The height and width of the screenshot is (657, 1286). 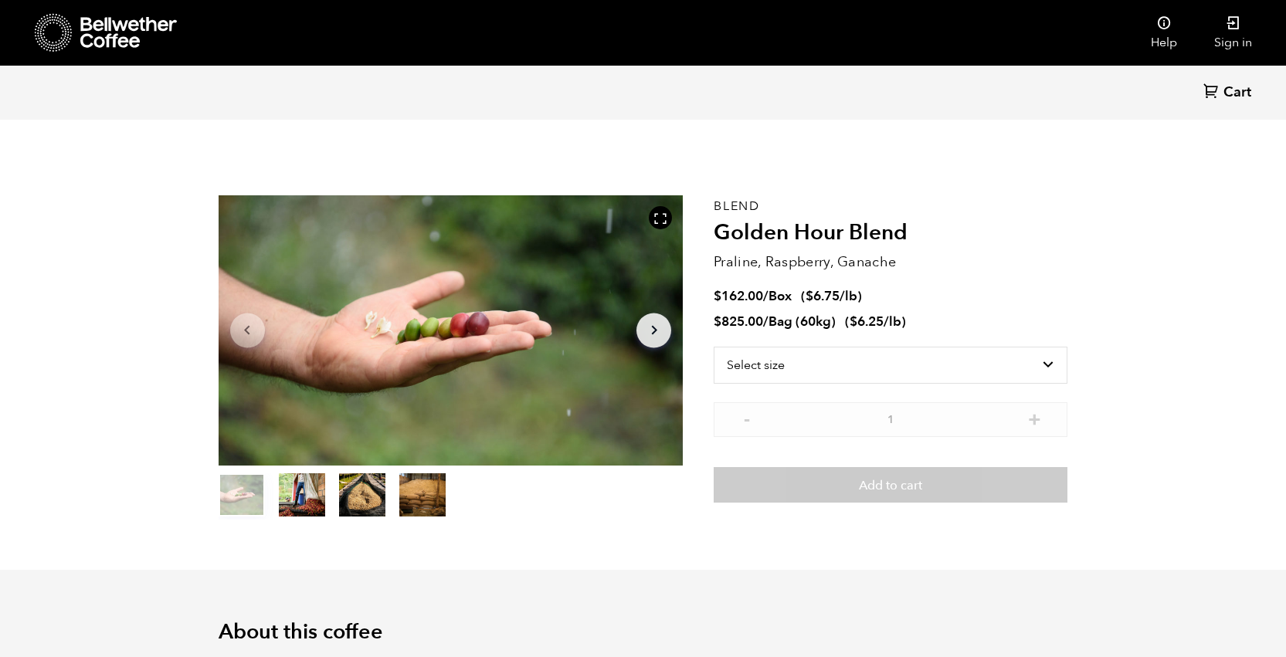 I want to click on button: Add to cart, so click(x=891, y=485).